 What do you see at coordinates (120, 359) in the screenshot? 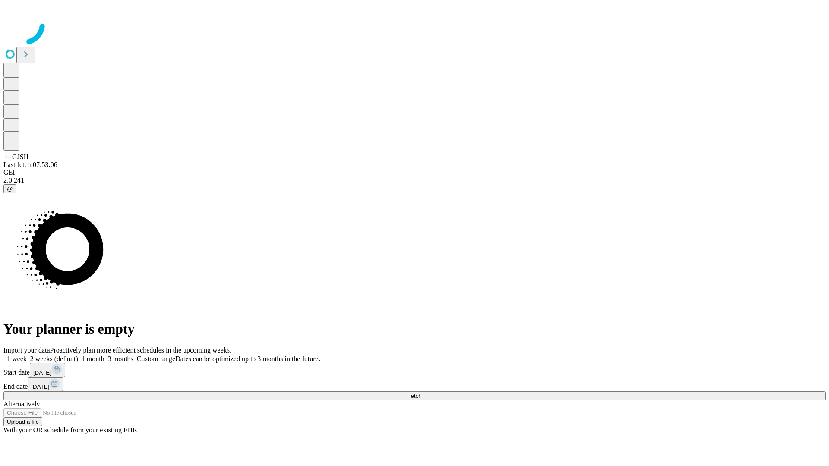
I see `span: 3 months` at bounding box center [120, 359].